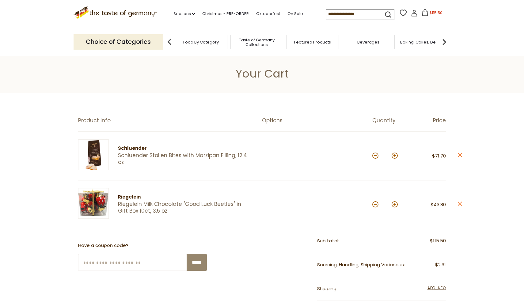  What do you see at coordinates (268, 14) in the screenshot?
I see `a: Oktoberfest` at bounding box center [268, 14].